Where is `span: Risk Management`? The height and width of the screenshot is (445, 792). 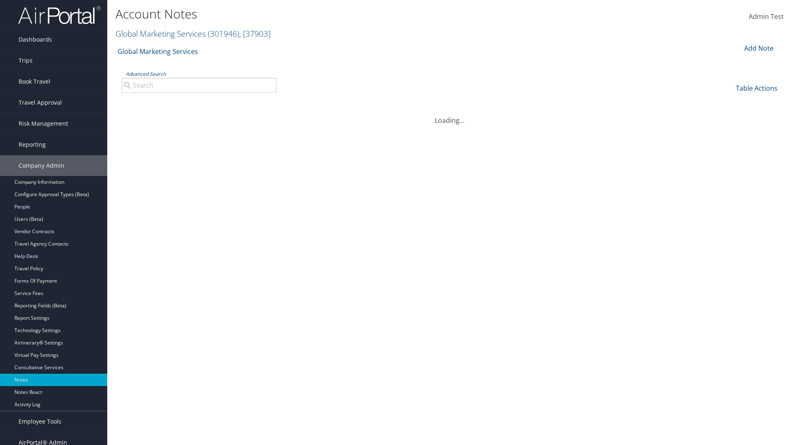 span: Risk Management is located at coordinates (43, 124).